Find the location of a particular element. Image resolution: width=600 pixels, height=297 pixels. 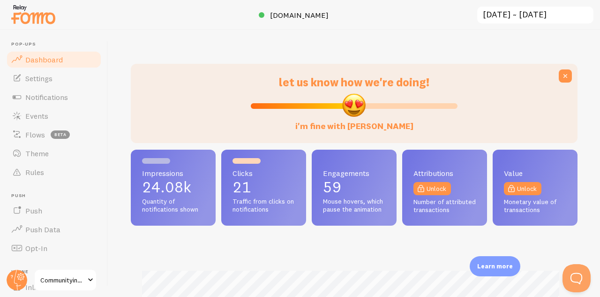

span: Quantity of notifications shown is located at coordinates (173, 205).